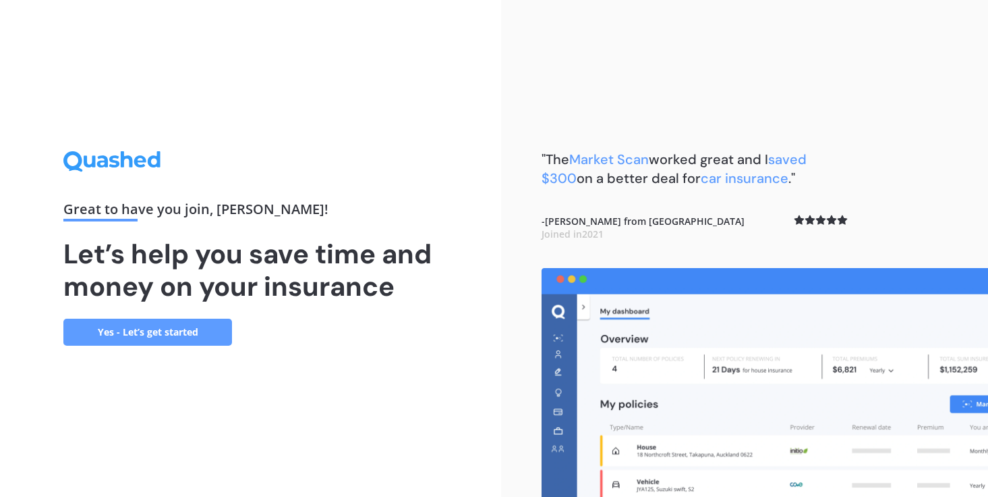 The image size is (988, 497). I want to click on span: saved $300, so click(674, 169).